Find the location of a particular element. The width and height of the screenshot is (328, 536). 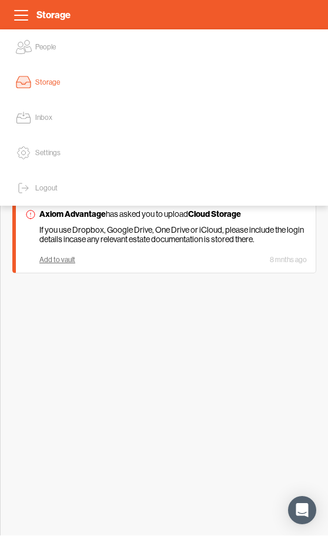

div: Inbox is located at coordinates (43, 118).